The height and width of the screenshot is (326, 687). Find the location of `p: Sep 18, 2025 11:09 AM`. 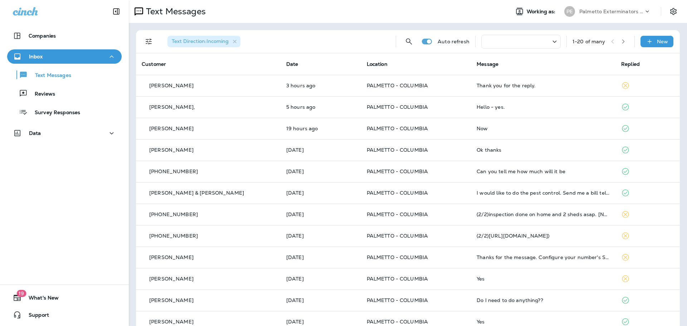

p: Sep 18, 2025 11:09 AM is located at coordinates (321, 171).